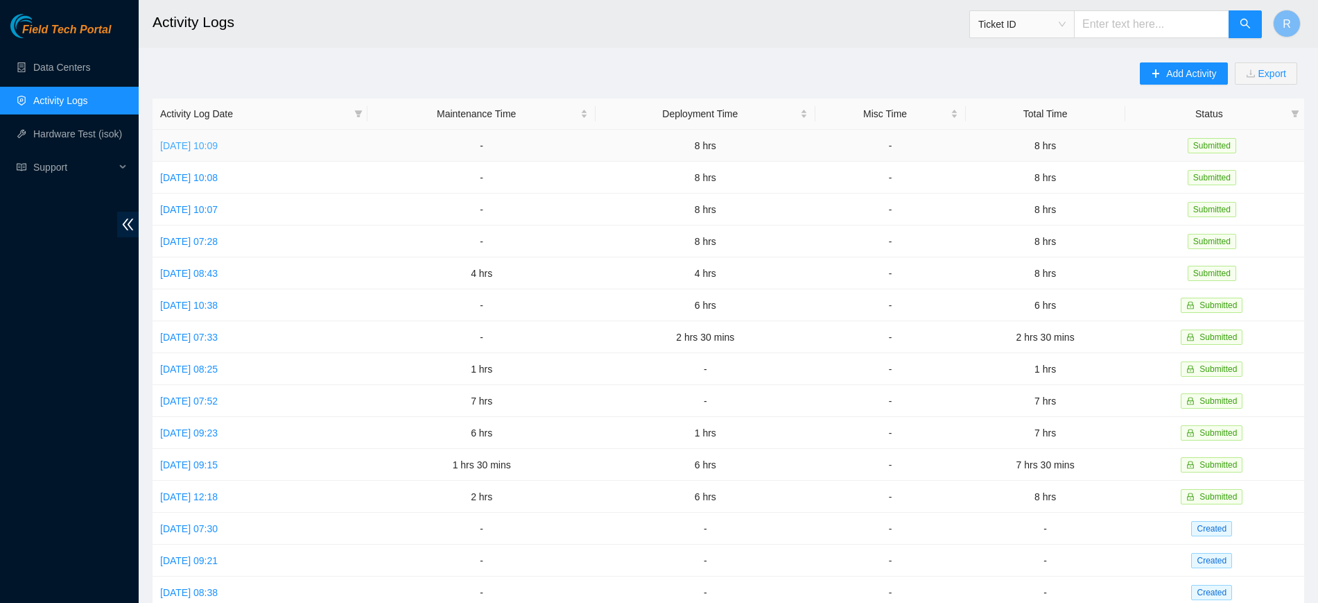 This screenshot has height=603, width=1318. Describe the element at coordinates (67, 30) in the screenshot. I see `span: Field Tech Portal` at that location.